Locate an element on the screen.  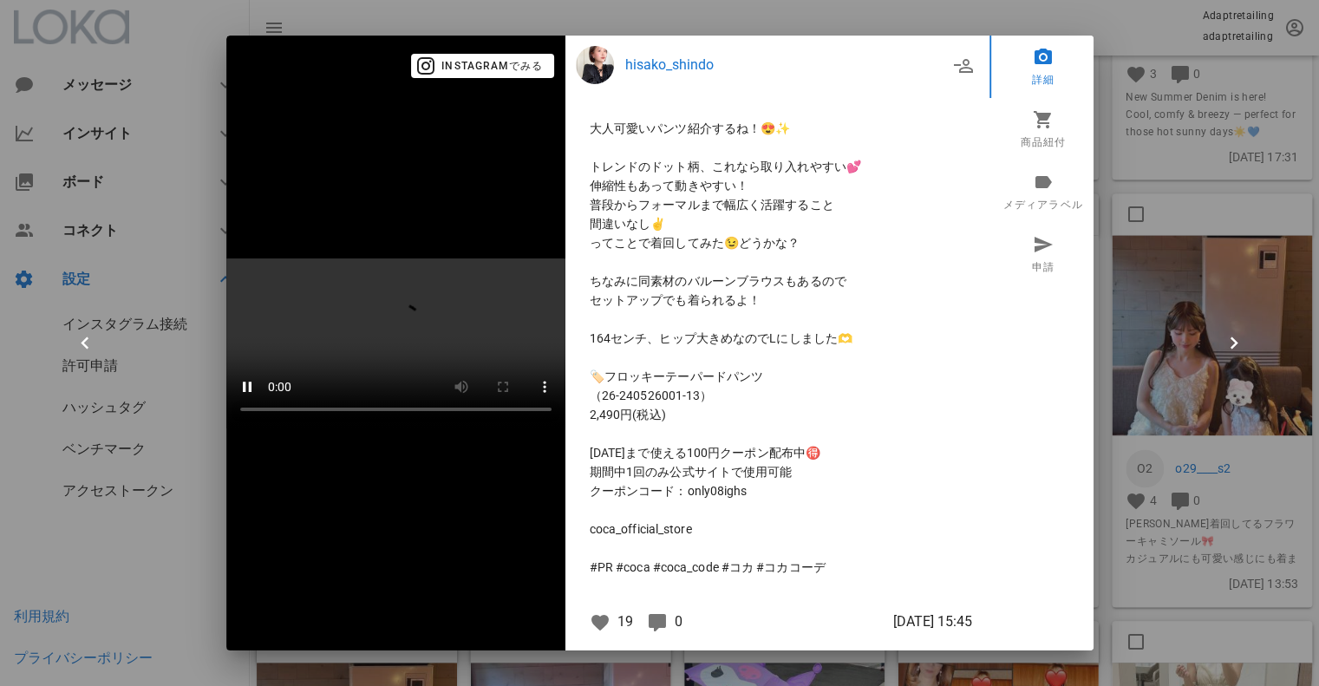
a: 商品紐付 is located at coordinates (1043, 129).